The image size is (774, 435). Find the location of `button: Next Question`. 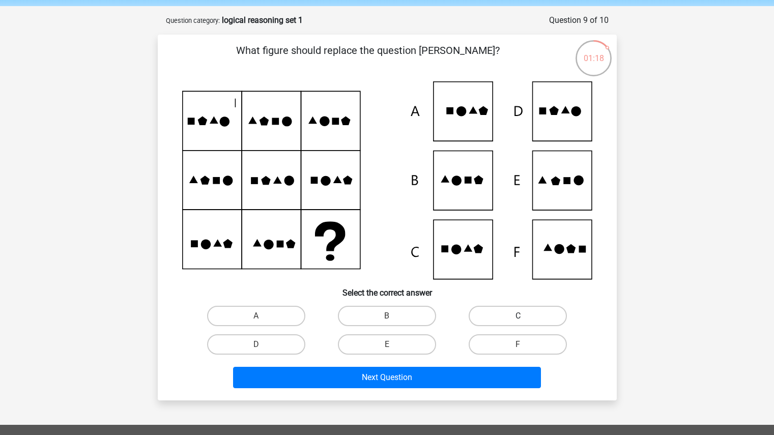

button: Next Question is located at coordinates (387, 377).